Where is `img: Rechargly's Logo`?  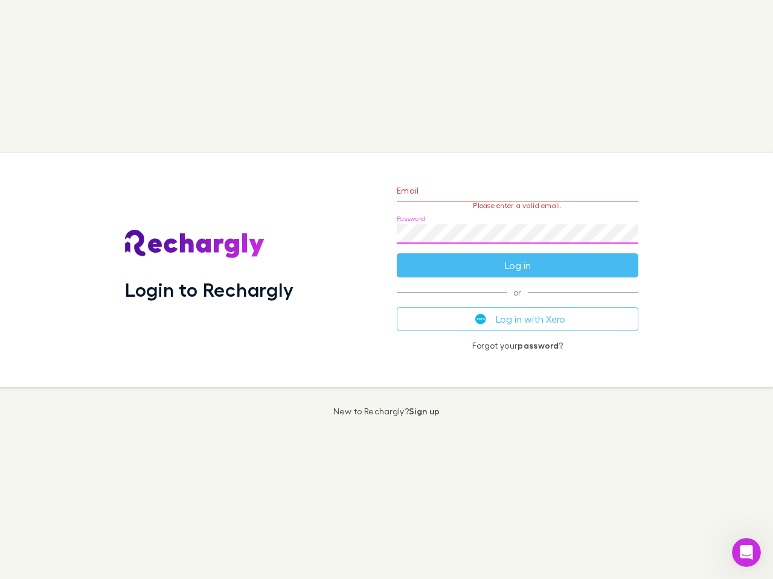
img: Rechargly's Logo is located at coordinates (195, 244).